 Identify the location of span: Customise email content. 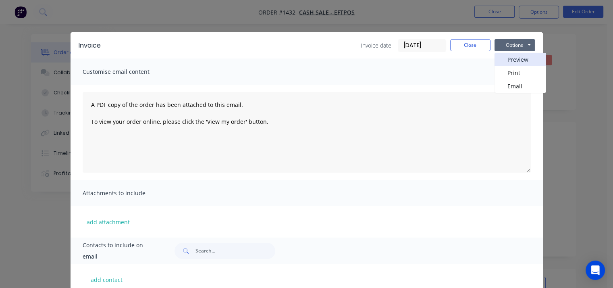
(127, 72).